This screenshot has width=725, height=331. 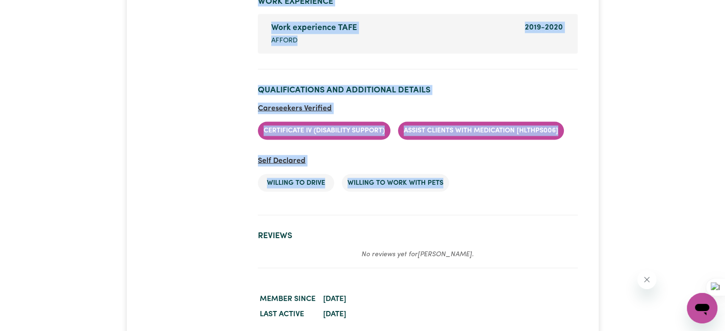 I want to click on li: Willing to work with pets, so click(x=395, y=183).